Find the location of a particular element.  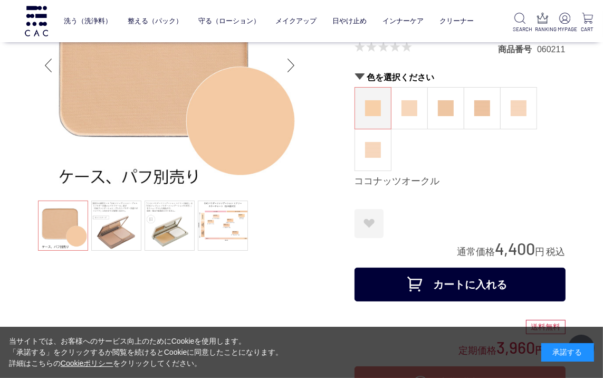

a: 日やけ止め is located at coordinates (349, 21).